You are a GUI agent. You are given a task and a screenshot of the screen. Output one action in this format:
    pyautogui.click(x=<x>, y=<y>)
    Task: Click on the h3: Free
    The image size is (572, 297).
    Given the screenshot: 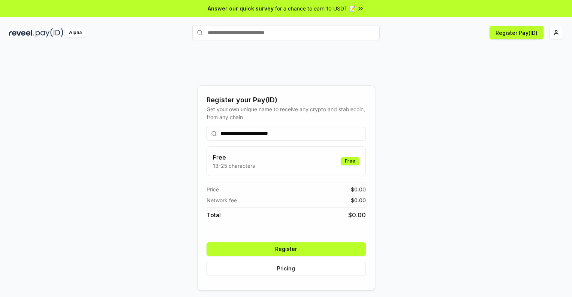 What is the action you would take?
    pyautogui.click(x=234, y=157)
    